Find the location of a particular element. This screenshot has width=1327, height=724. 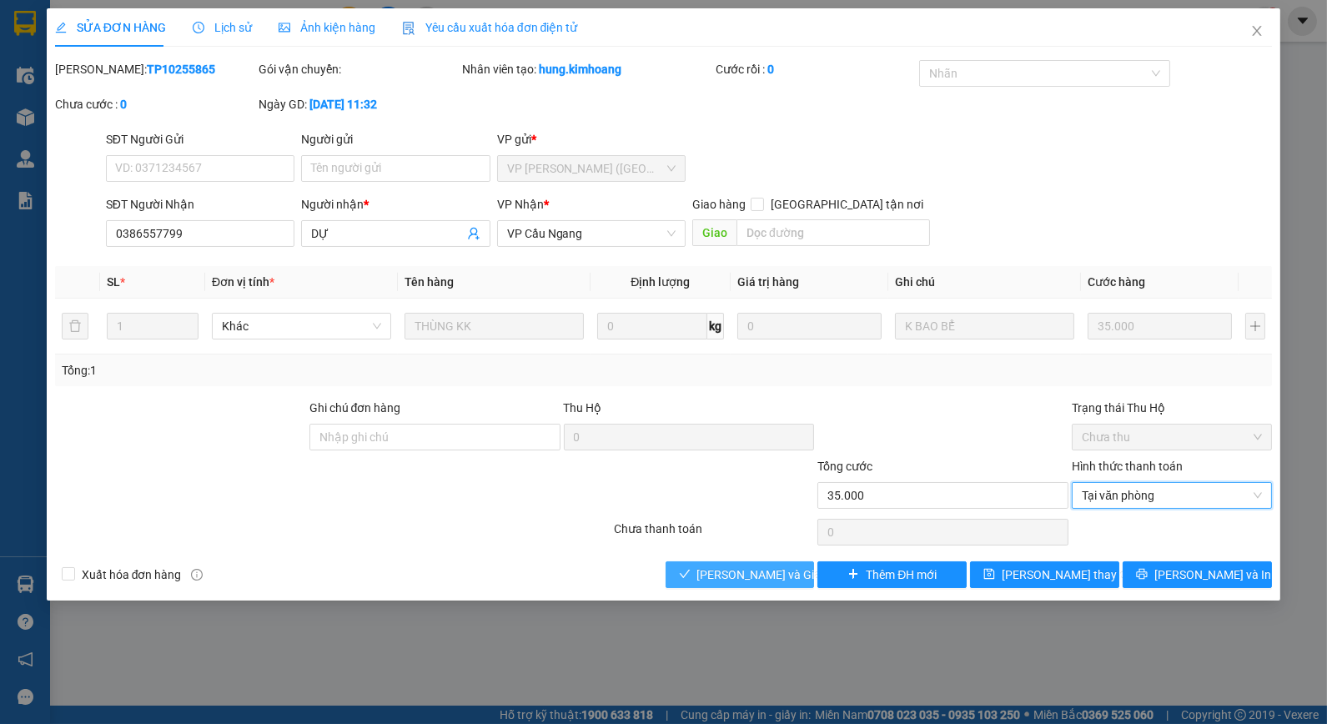

img: icon is located at coordinates (409, 28).